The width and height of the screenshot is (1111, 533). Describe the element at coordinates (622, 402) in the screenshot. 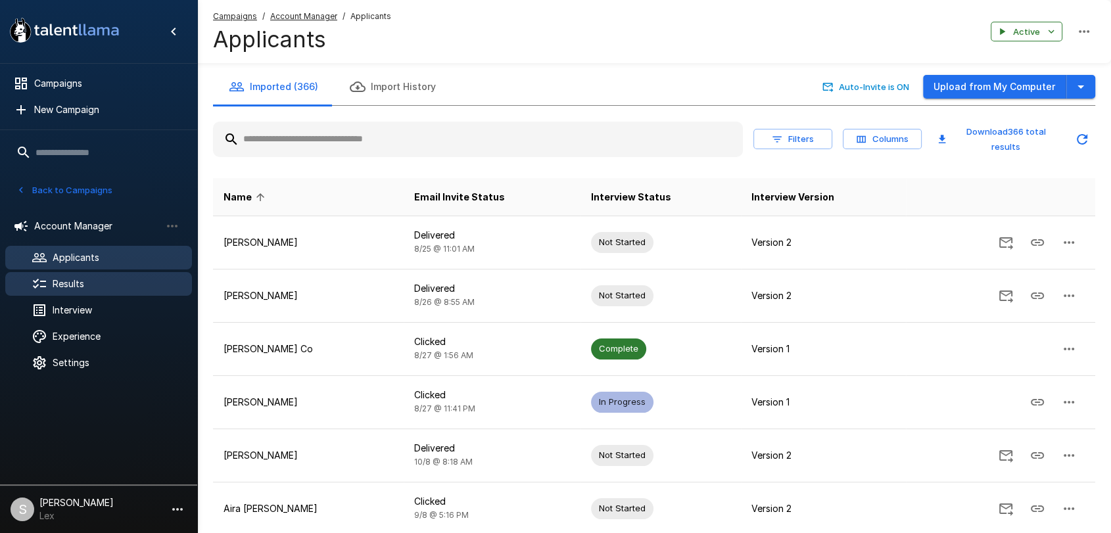

I see `span: In Progress` at that location.